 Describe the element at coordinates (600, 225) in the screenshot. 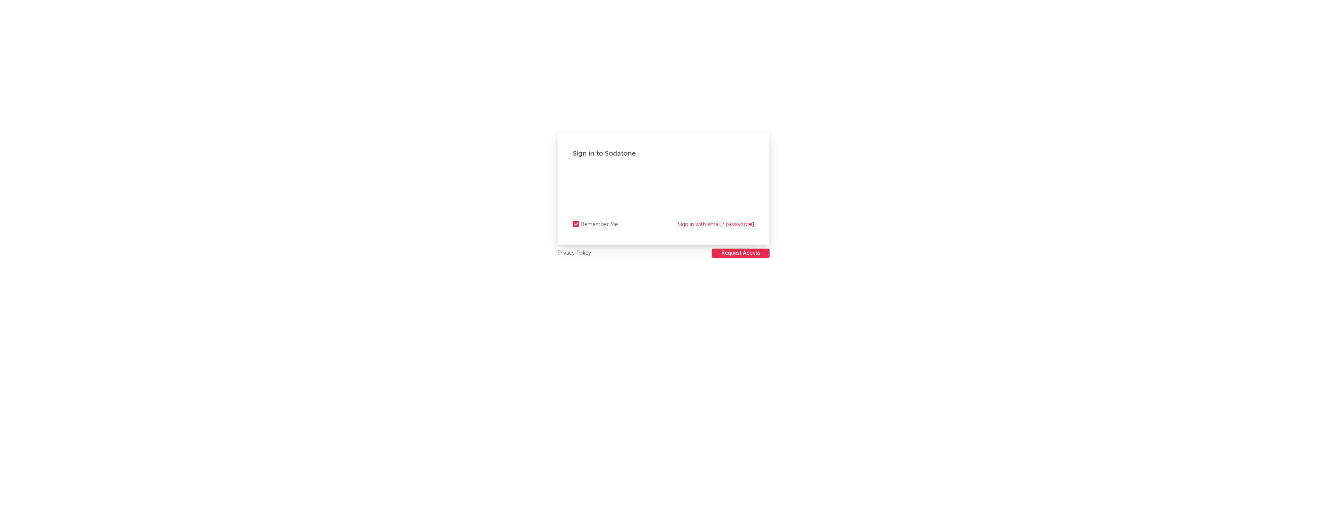

I see `div: Remember Me` at that location.